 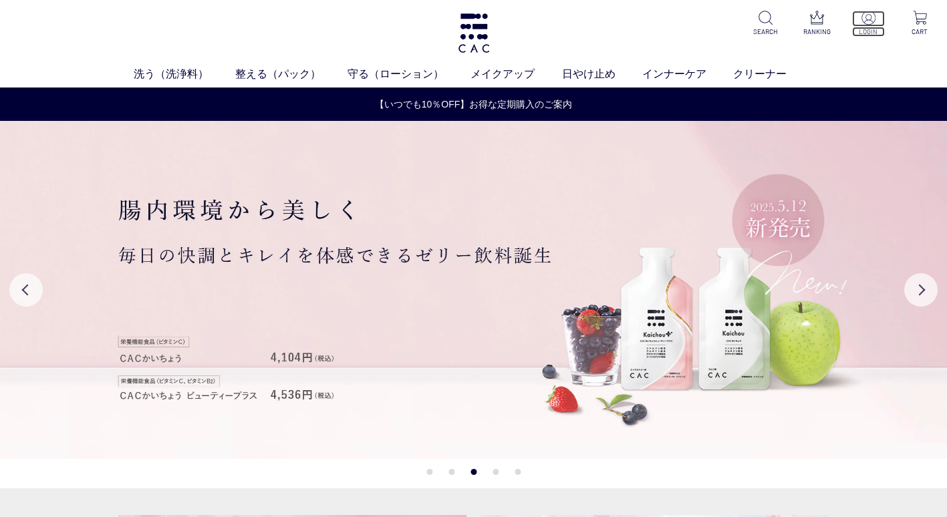 What do you see at coordinates (816, 31) in the screenshot?
I see `p: RANKING` at bounding box center [816, 31].